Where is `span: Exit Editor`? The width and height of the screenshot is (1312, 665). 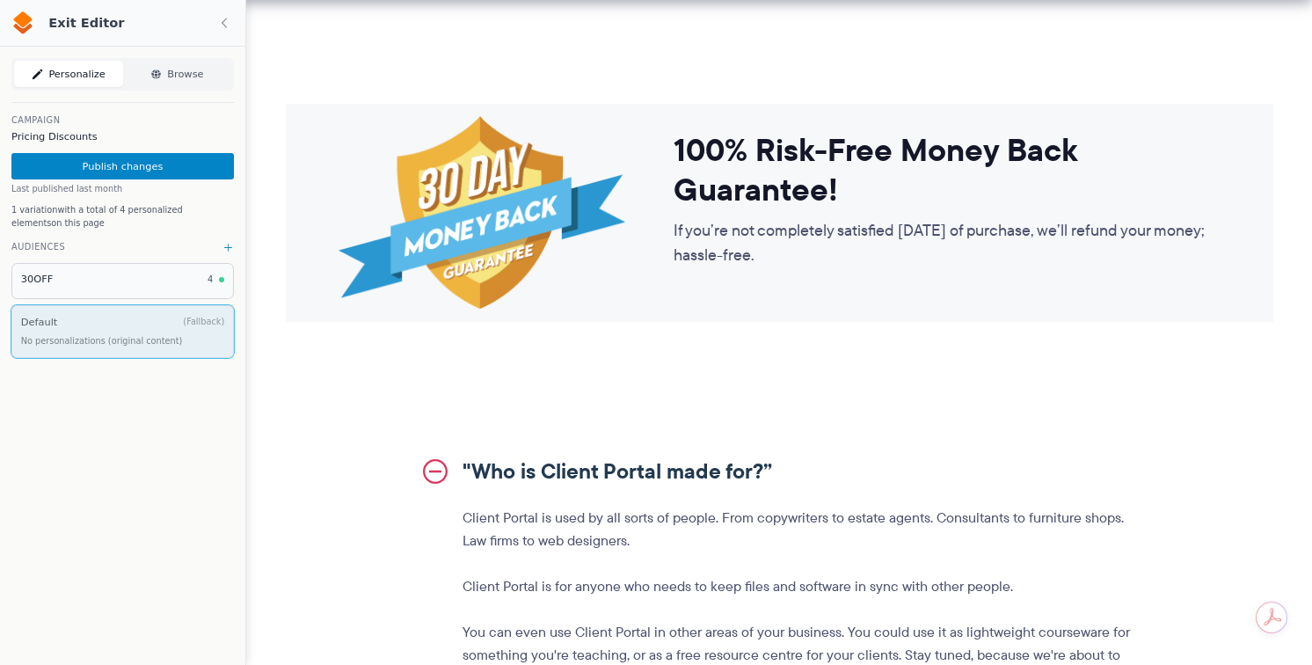
span: Exit Editor is located at coordinates (83, 23).